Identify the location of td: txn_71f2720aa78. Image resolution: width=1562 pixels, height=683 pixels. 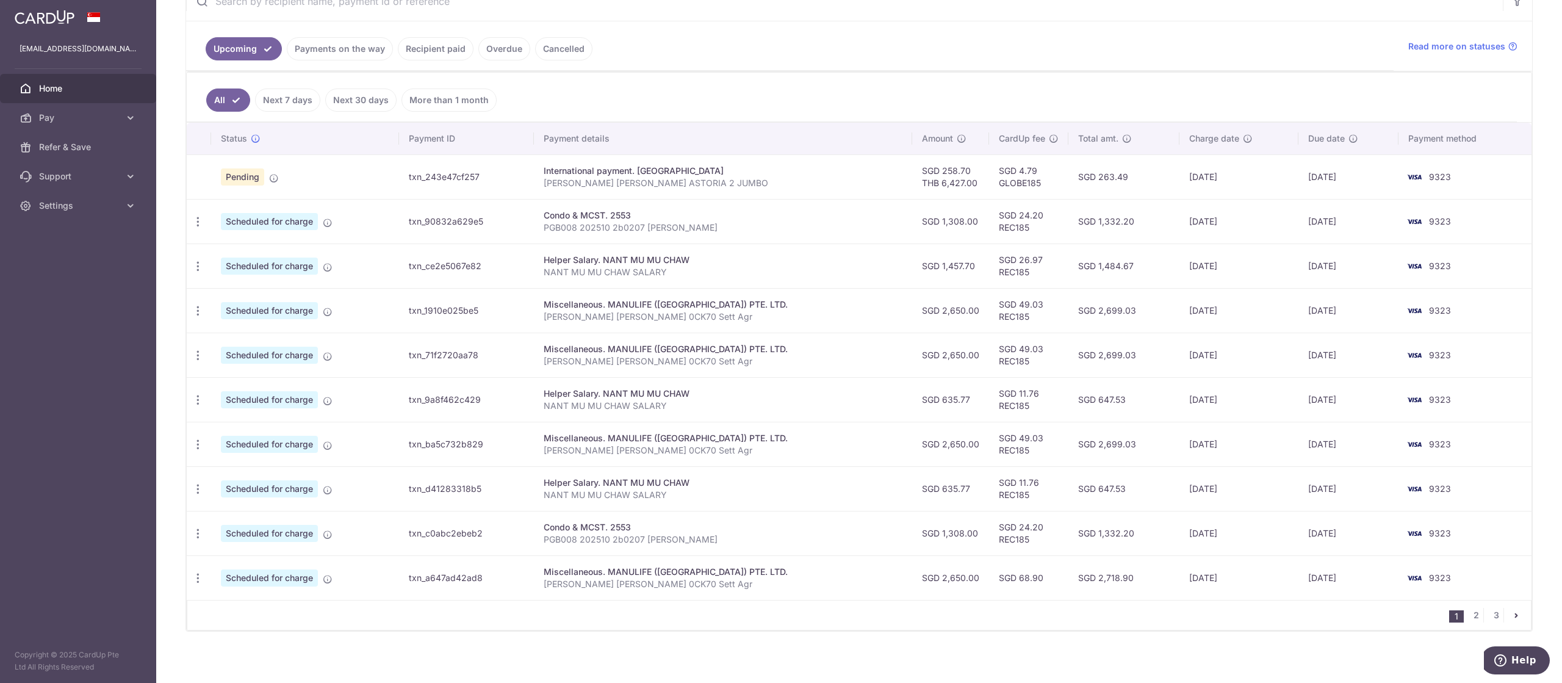
(466, 355).